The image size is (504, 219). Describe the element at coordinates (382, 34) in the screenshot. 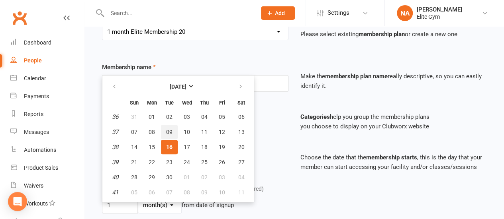

I see `strong: membership plan` at that location.